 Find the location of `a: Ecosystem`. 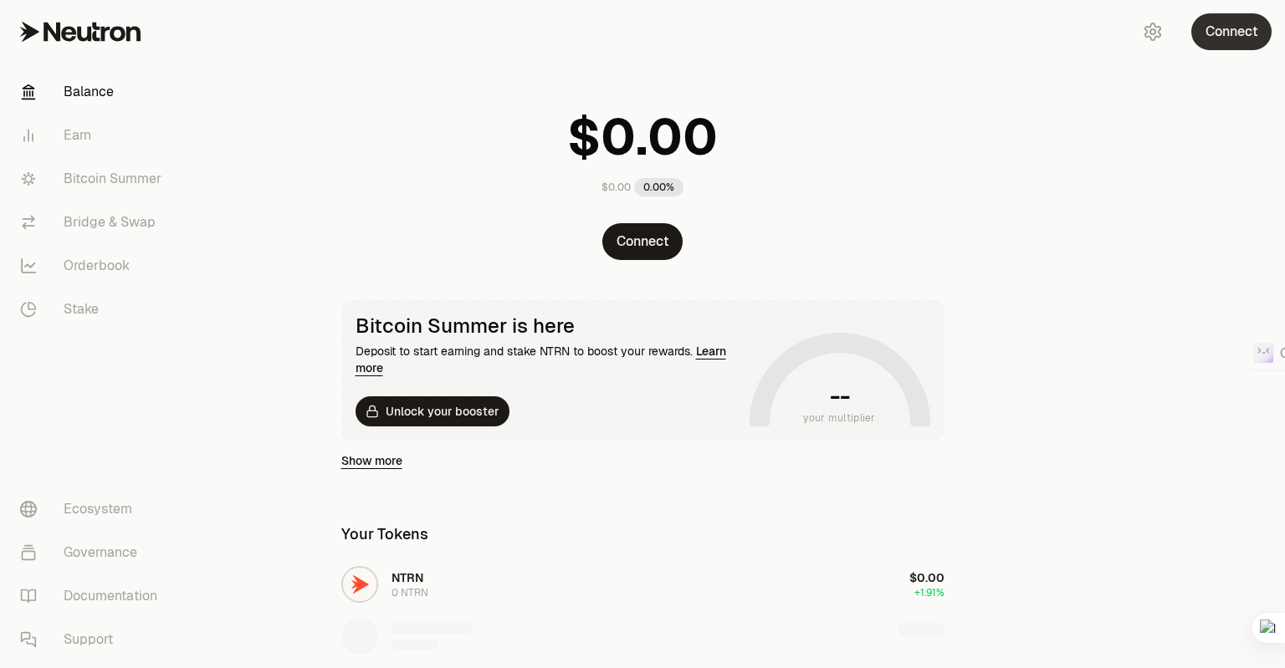

a: Ecosystem is located at coordinates (94, 509).